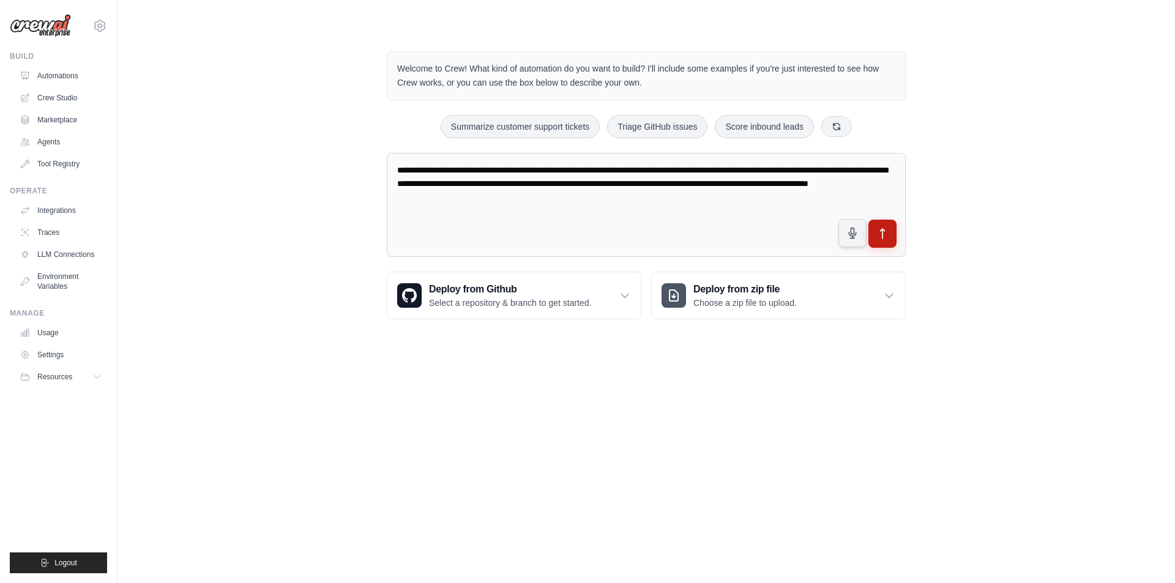 The height and width of the screenshot is (583, 1175). What do you see at coordinates (58, 56) in the screenshot?
I see `div: Build` at bounding box center [58, 56].